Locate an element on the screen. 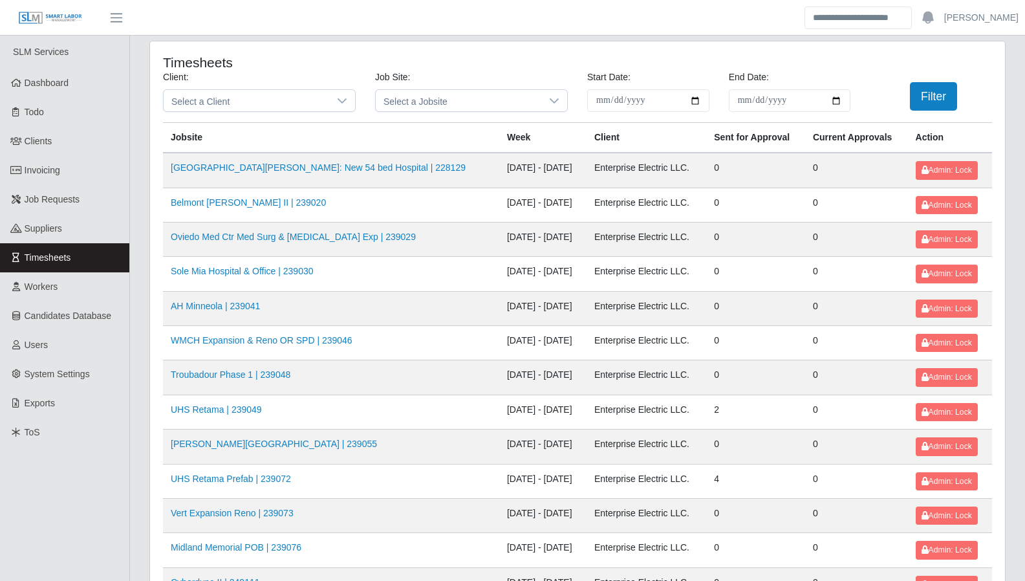  span: Candidates Database is located at coordinates (68, 316).